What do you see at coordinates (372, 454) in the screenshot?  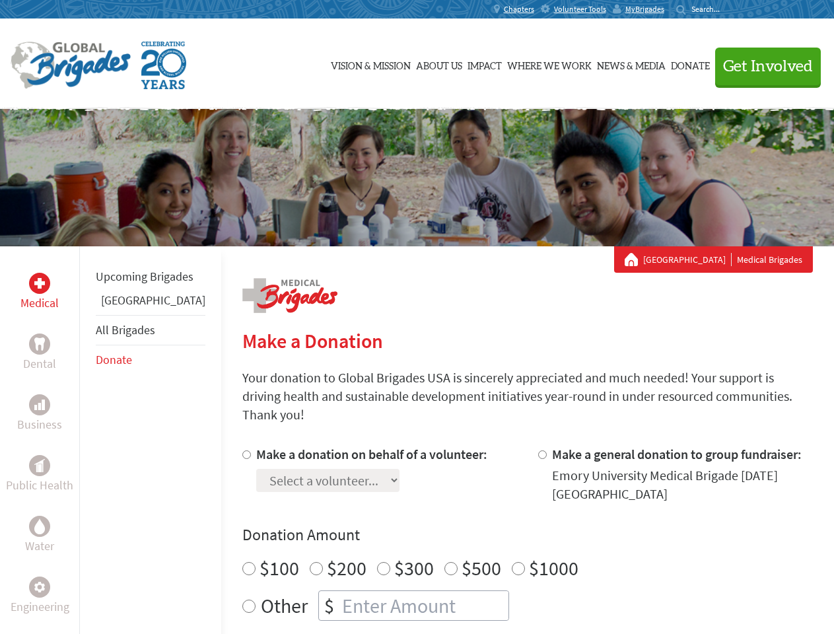 I see `label: Make a donation on behalf of a volunteer:` at bounding box center [372, 454].